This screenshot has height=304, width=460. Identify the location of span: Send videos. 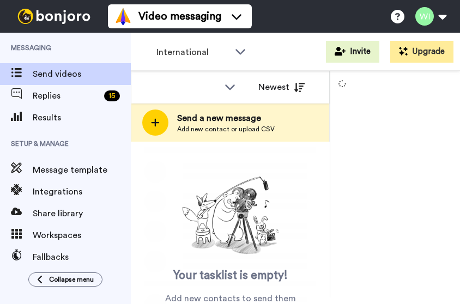
(82, 74).